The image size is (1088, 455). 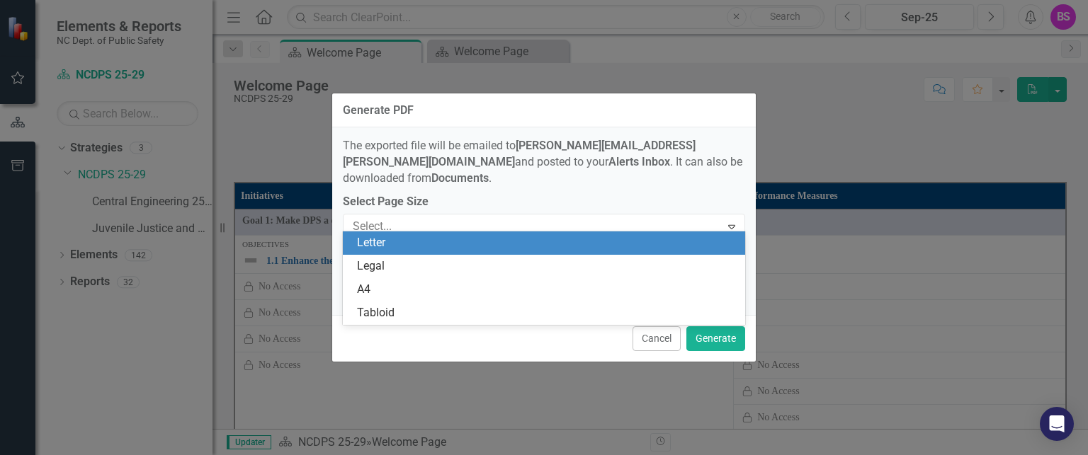 What do you see at coordinates (460, 178) in the screenshot?
I see `strong: Documents` at bounding box center [460, 178].